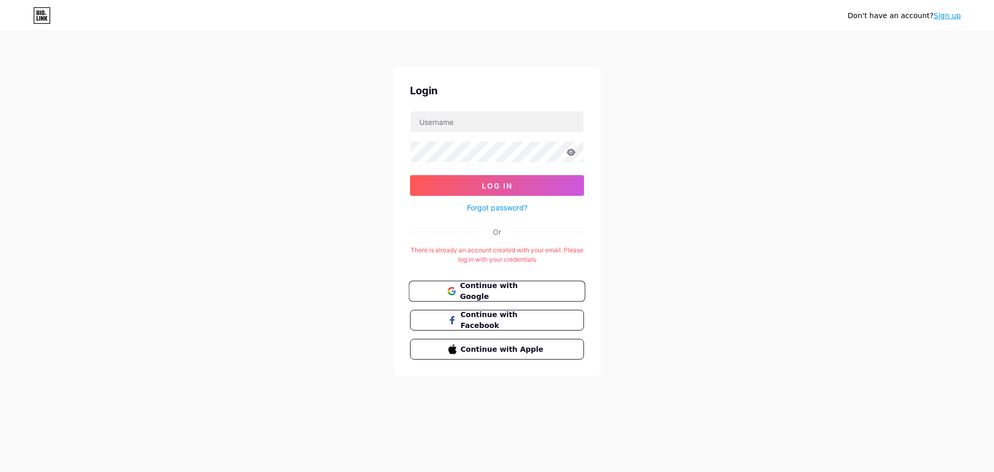  Describe the element at coordinates (503, 349) in the screenshot. I see `span: Continue with Apple` at that location.